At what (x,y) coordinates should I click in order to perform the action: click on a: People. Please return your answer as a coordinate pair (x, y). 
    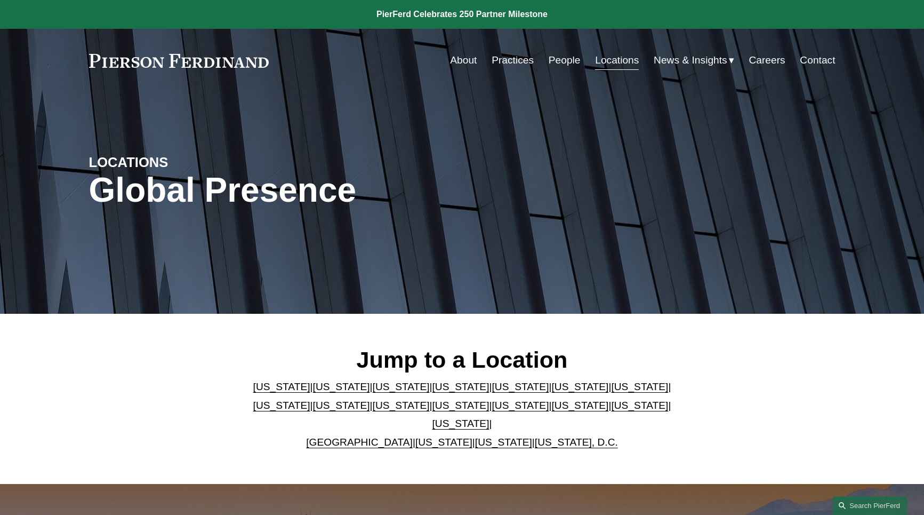
    Looking at the image, I should click on (565, 60).